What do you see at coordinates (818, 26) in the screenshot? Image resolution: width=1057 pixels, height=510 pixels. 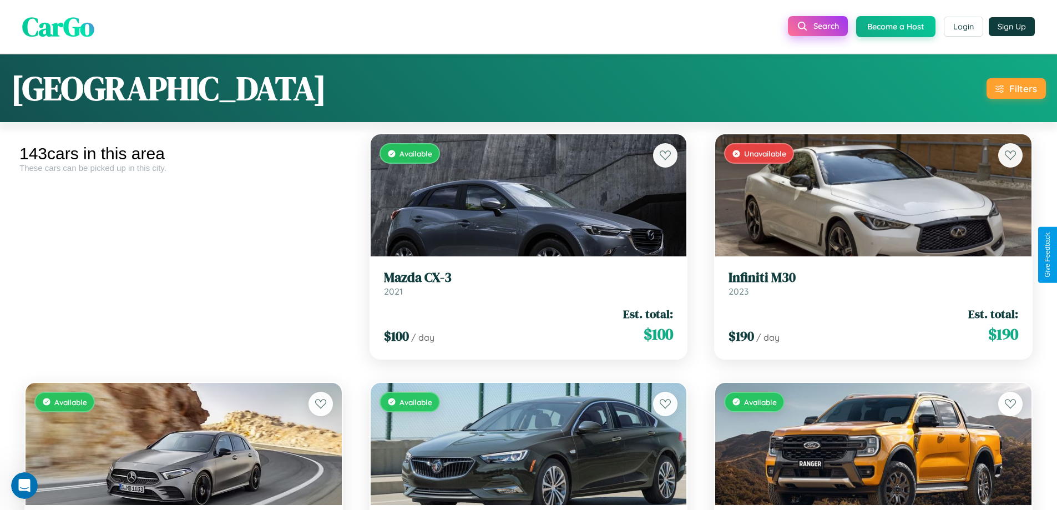 I see `button: Search` at bounding box center [818, 26].